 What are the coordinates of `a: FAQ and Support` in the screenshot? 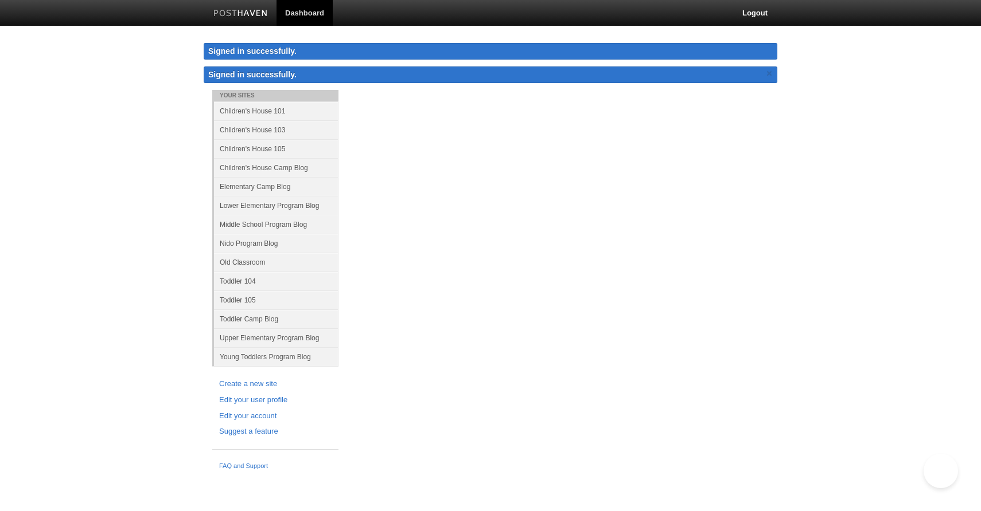 It's located at (275, 467).